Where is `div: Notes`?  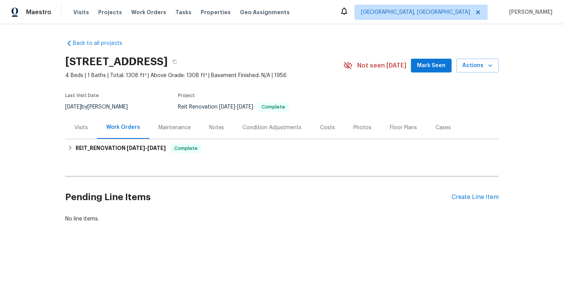 div: Notes is located at coordinates (216, 128).